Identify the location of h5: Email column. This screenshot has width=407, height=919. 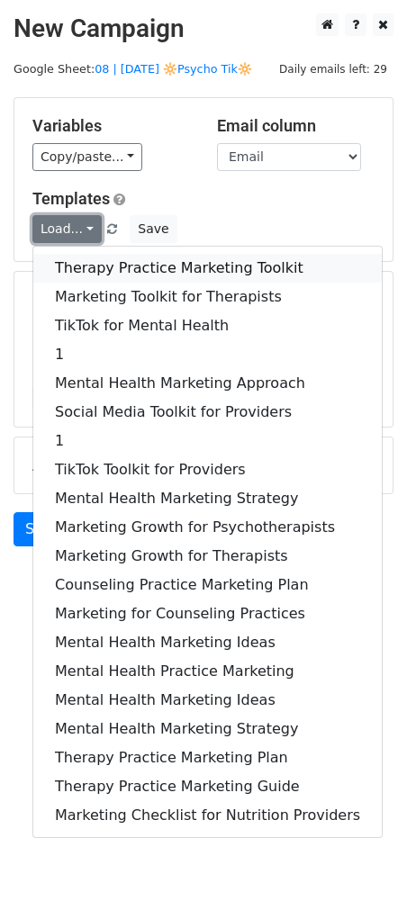
(295, 126).